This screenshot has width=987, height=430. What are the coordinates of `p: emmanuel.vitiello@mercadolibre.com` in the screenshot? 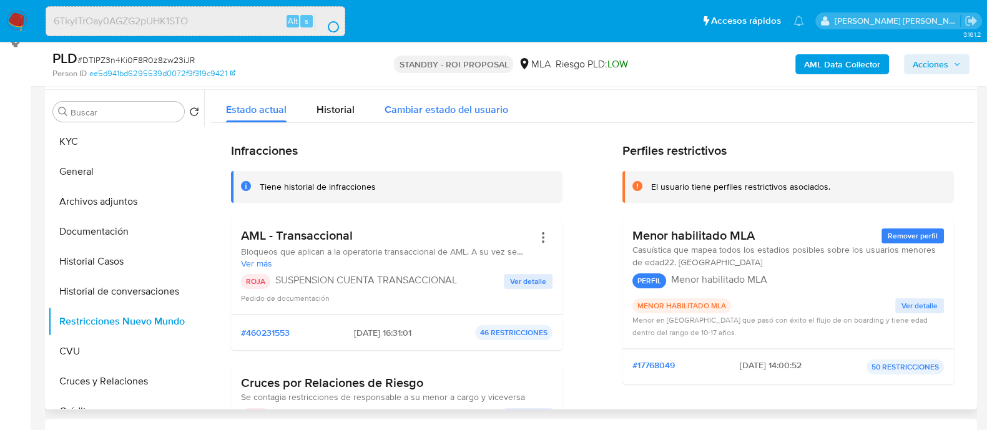 It's located at (898, 21).